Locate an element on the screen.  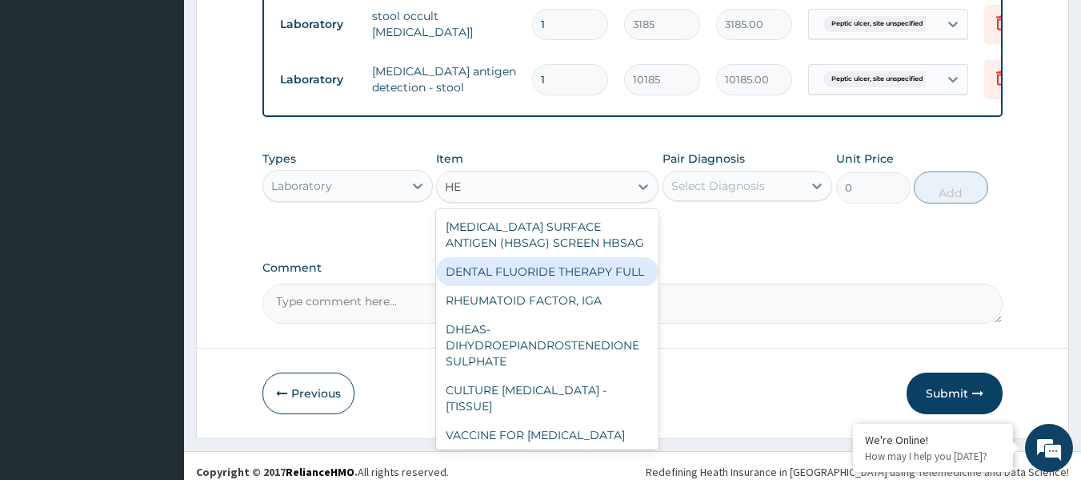
span: We're online! is located at coordinates (157, 221).